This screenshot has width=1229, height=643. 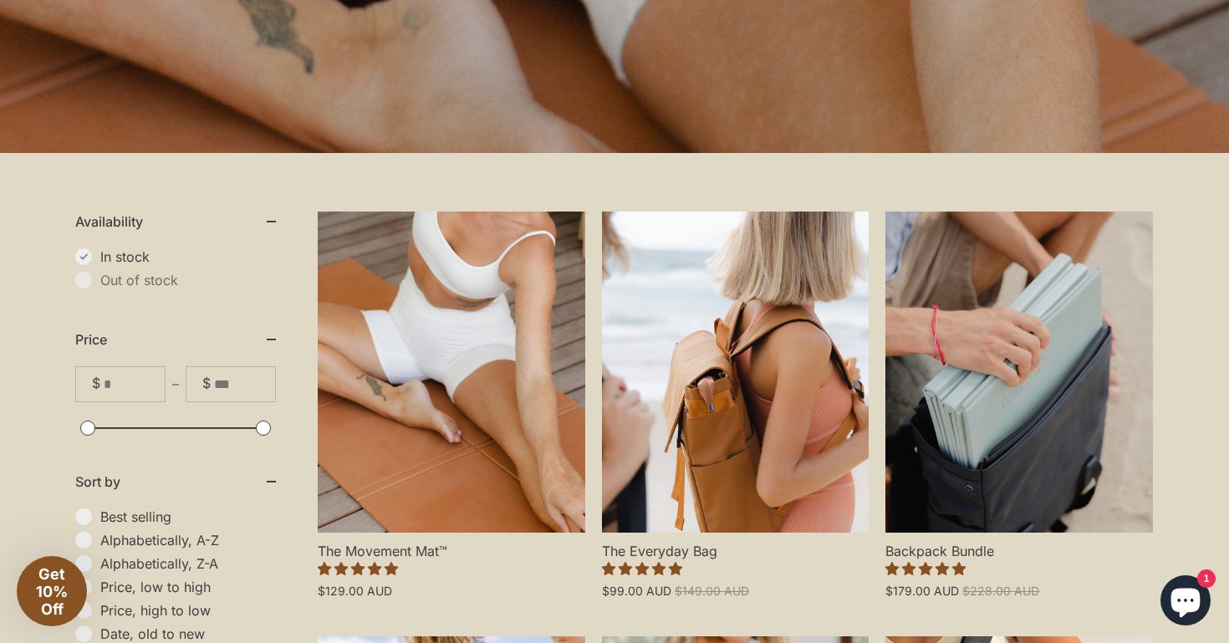 I want to click on span: The Everyday Bag, so click(x=736, y=546).